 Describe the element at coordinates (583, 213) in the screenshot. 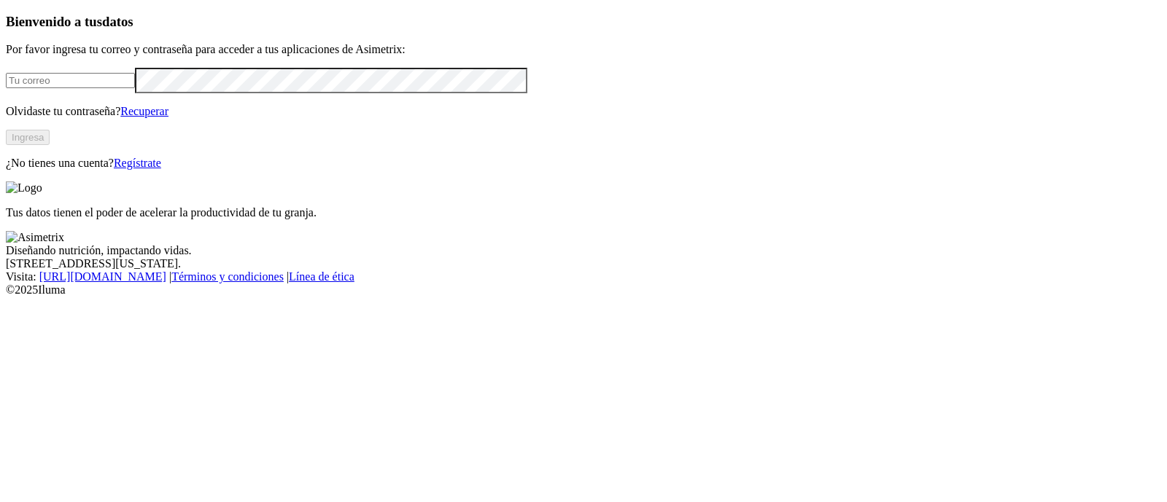

I see `p: Tus datos tienen el poder de acelerar la productividad de tu granja.` at that location.